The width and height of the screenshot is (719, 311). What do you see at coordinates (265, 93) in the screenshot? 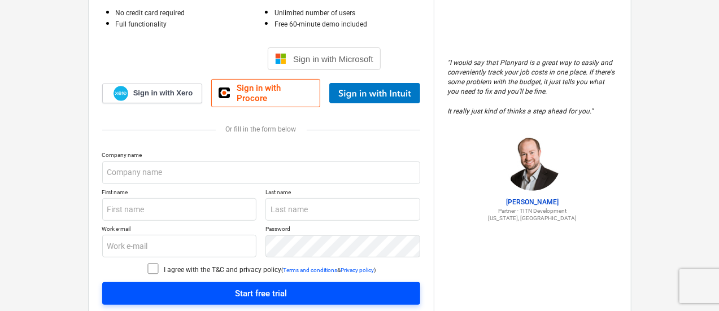
I see `a: Sign in with Procore` at bounding box center [265, 93].